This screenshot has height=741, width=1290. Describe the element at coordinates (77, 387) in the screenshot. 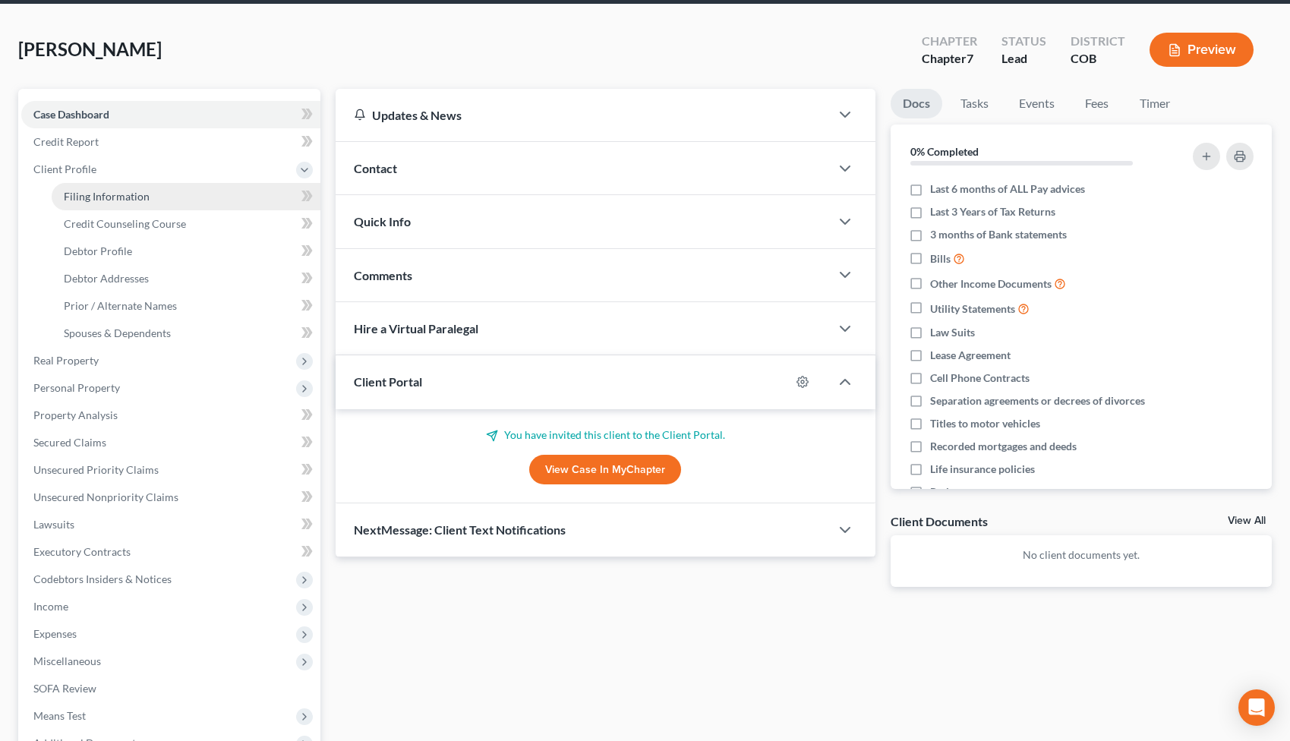

I see `span: Personal Property` at that location.